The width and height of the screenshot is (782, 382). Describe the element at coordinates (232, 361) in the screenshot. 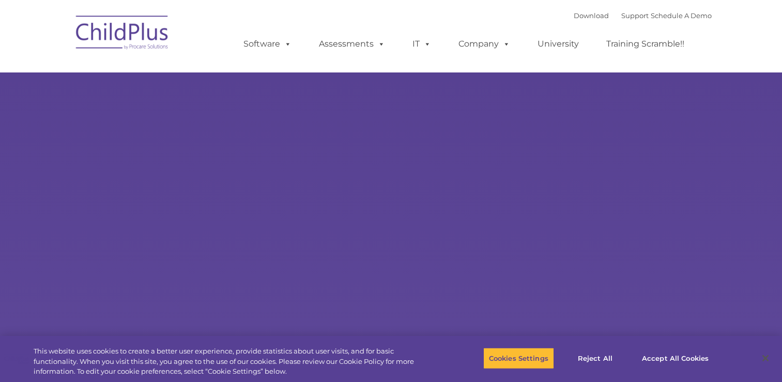

I see `div: This website uses cookies to create a better user experience, provide statistics about user visit...` at that location.